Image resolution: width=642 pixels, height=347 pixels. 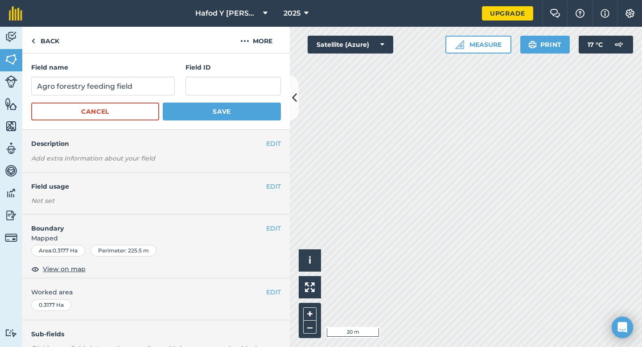 What do you see at coordinates (245, 41) in the screenshot?
I see `img: svg+xml;base64,PHN2ZyB4bWxucz0iaHR0cDovL3d3dy53My5vcmcvMjAwMC9zdmciIHdpZHRoPSIyMCIgaGVpZ2h0PSIyNC...` at bounding box center [245, 41].